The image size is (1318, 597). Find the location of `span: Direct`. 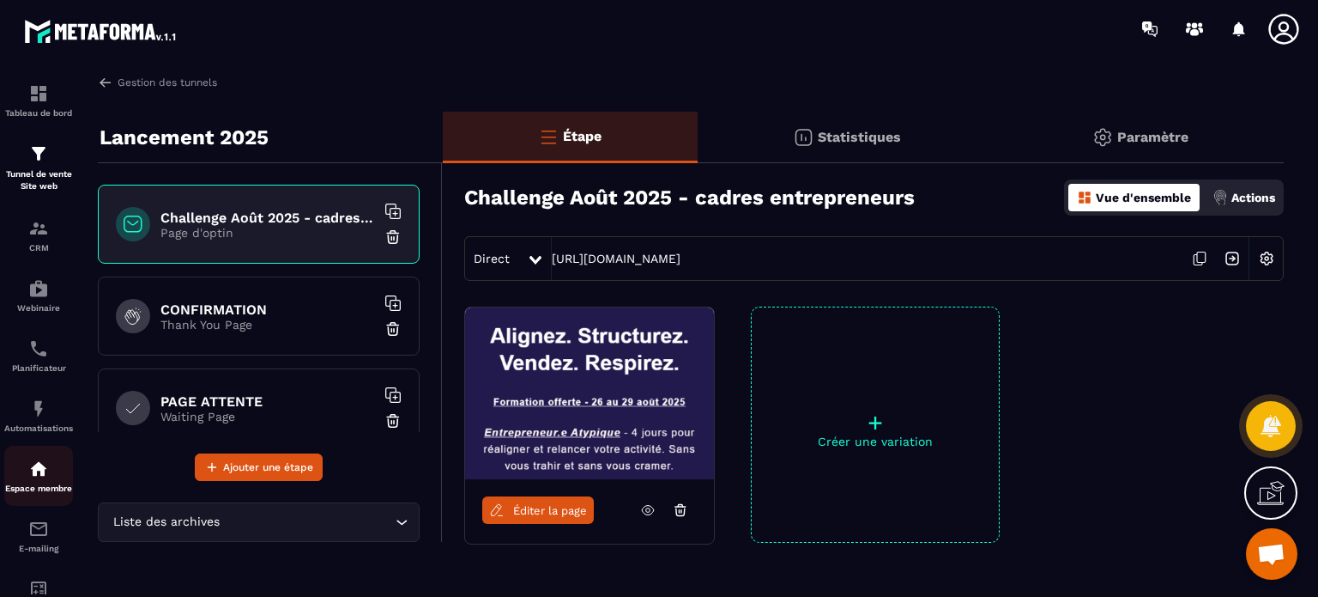

span: Direct is located at coordinates (492, 258).